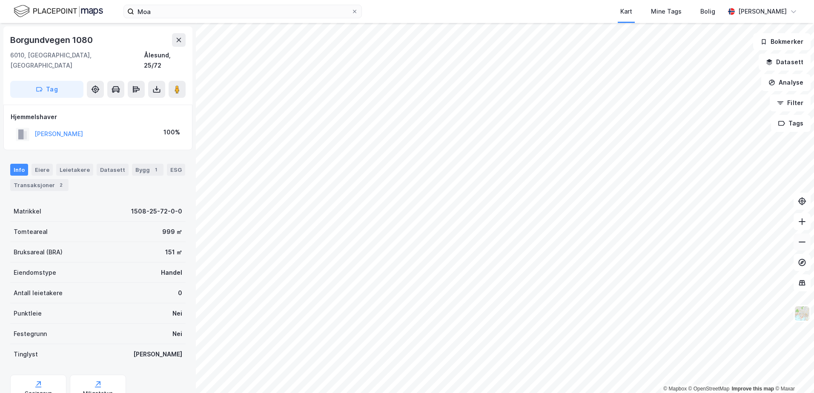 The width and height of the screenshot is (814, 393). What do you see at coordinates (753, 389) in the screenshot?
I see `a: Improve this map` at bounding box center [753, 389].